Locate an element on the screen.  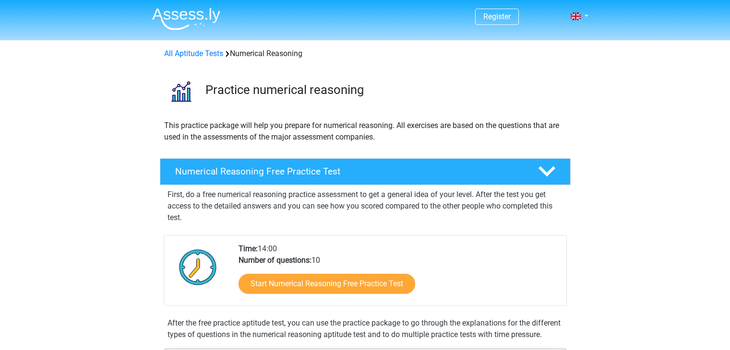
h4: Numerical Reasoning Free Practice Test is located at coordinates (349, 171).